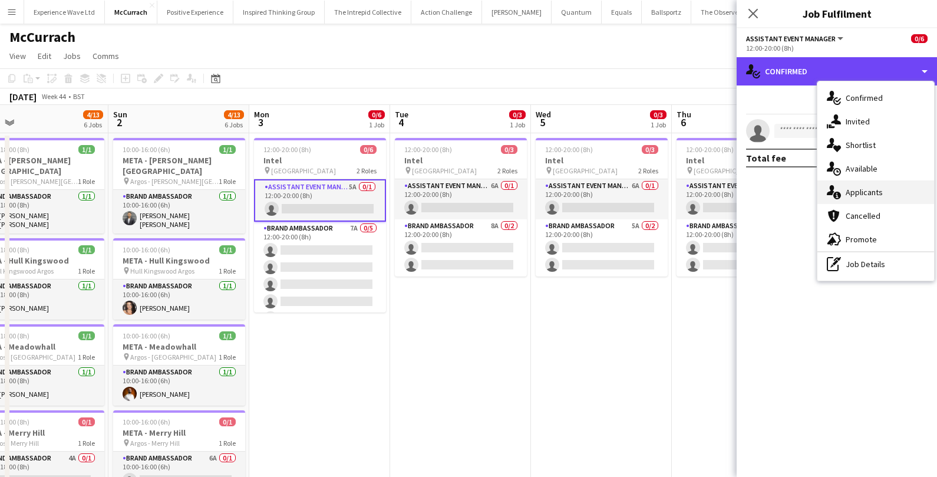  Describe the element at coordinates (320, 200) in the screenshot. I see `app-card-role: Assistant Event Manager5A0/112:00-20:00 (8h)` at that location.